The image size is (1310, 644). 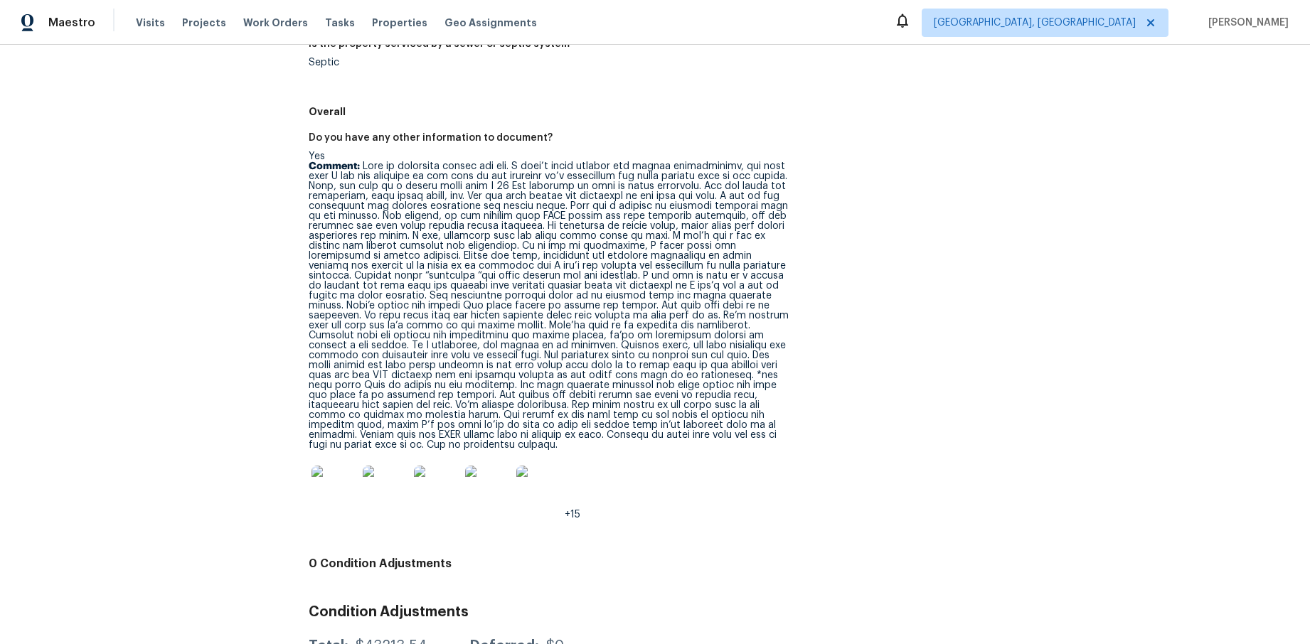 I want to click on span: Visits, so click(x=150, y=23).